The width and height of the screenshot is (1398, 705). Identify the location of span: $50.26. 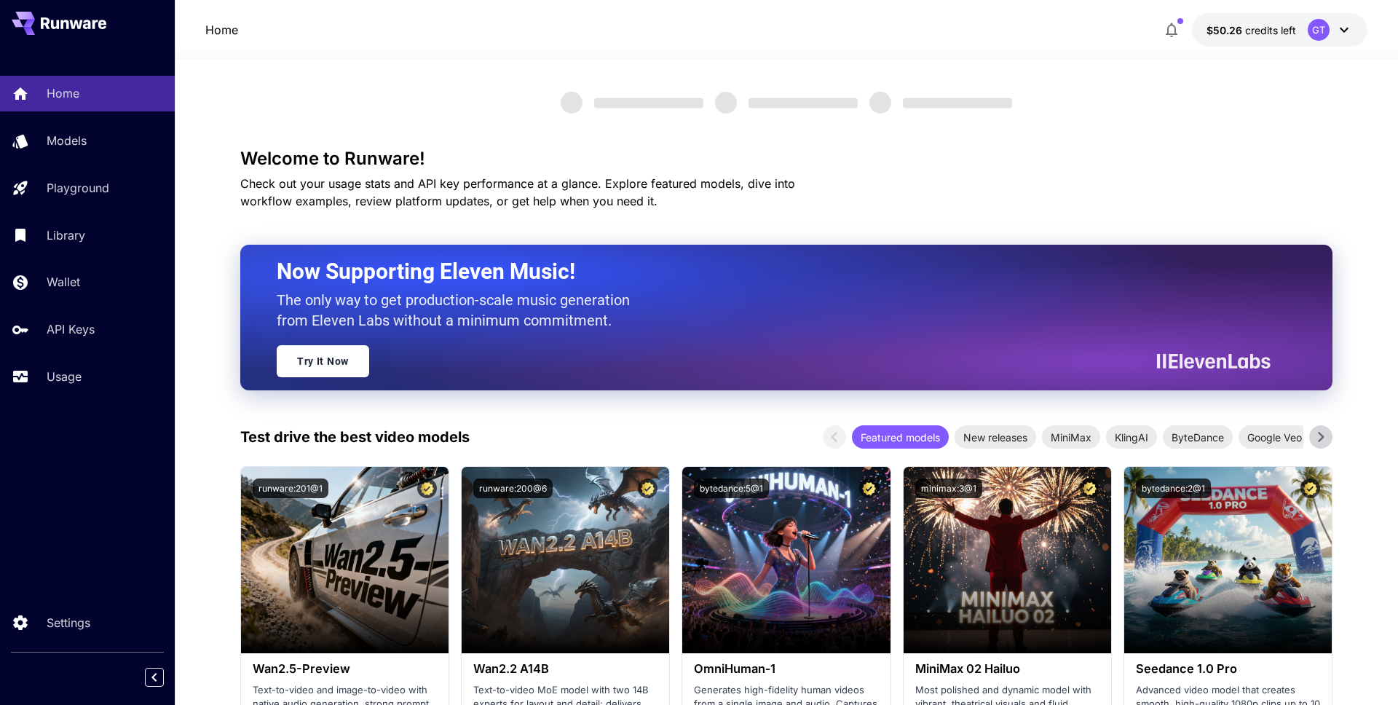
(1226, 30).